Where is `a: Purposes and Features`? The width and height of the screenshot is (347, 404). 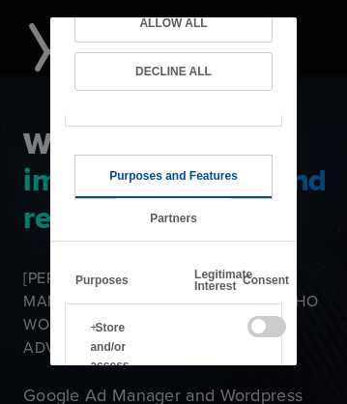
a: Purposes and Features is located at coordinates (173, 177).